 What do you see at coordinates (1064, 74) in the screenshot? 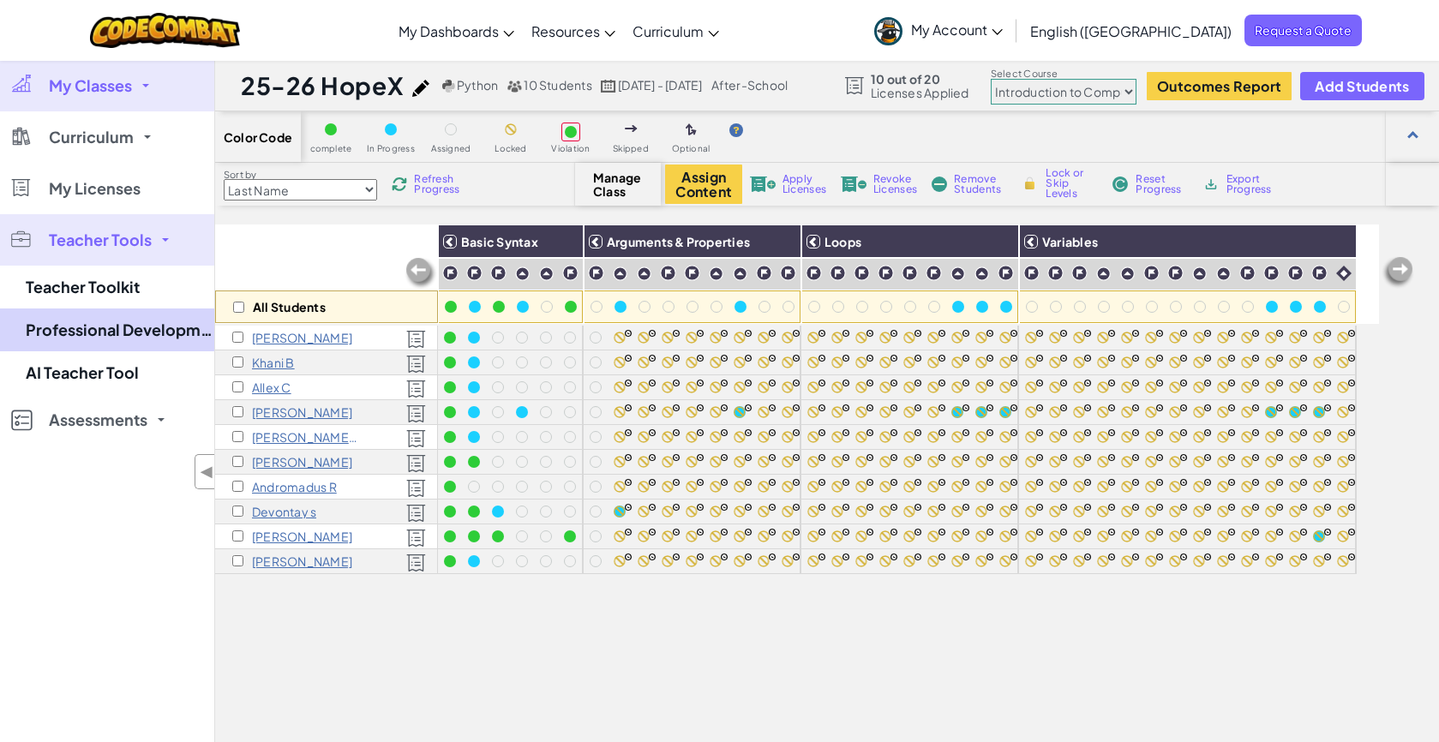
I see `label: Select Course` at bounding box center [1064, 74].